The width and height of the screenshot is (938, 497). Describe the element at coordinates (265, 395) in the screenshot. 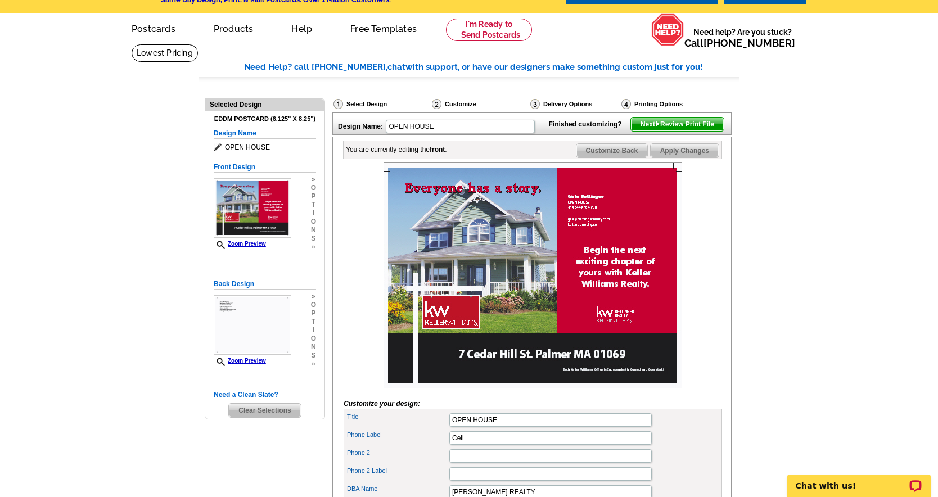

I see `h5: Need a Clean Slate?` at that location.